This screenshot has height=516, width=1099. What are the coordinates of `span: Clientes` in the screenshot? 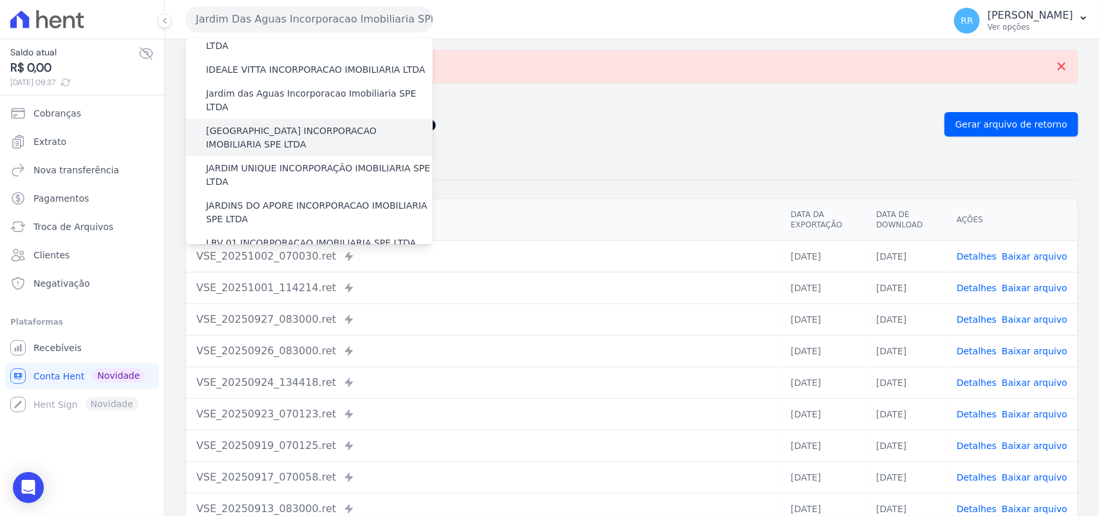 It's located at (51, 255).